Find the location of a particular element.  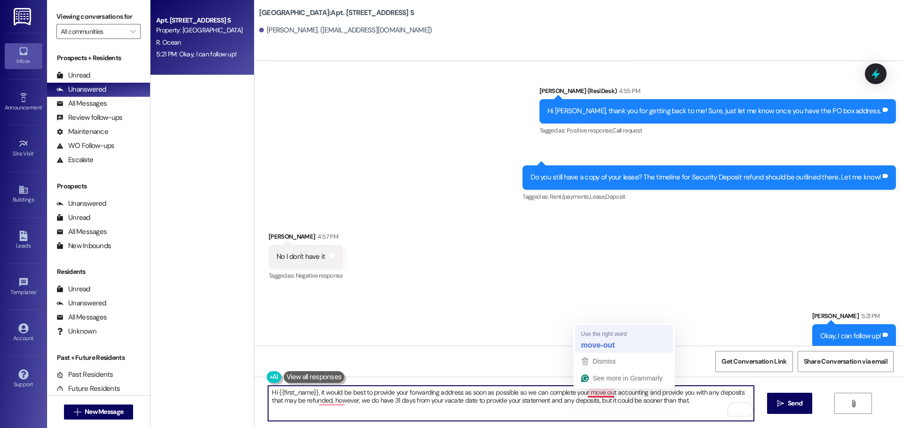

a: Buildings is located at coordinates (24, 195).